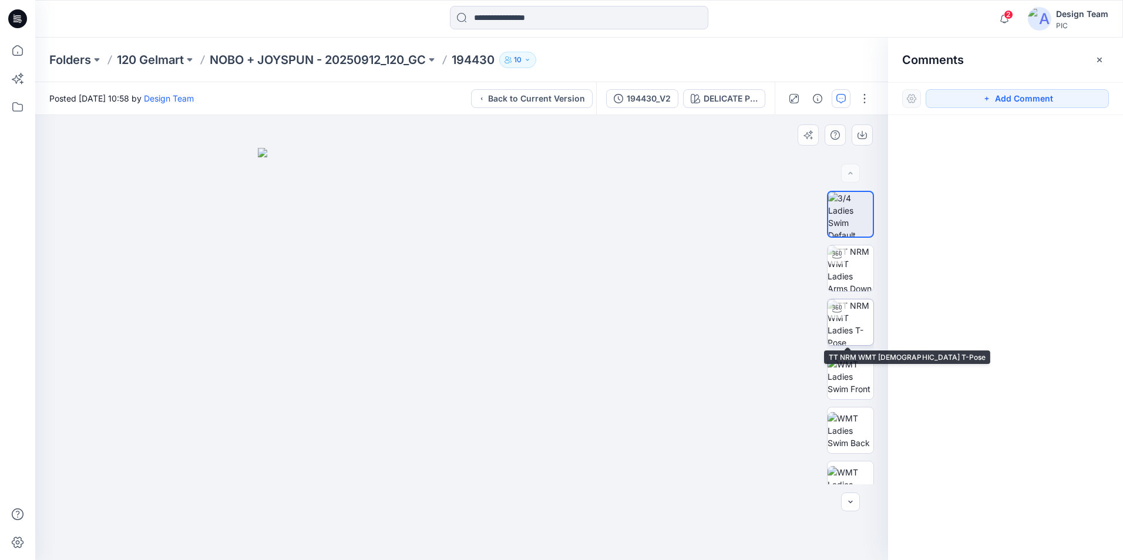  I want to click on p: 194430, so click(473, 60).